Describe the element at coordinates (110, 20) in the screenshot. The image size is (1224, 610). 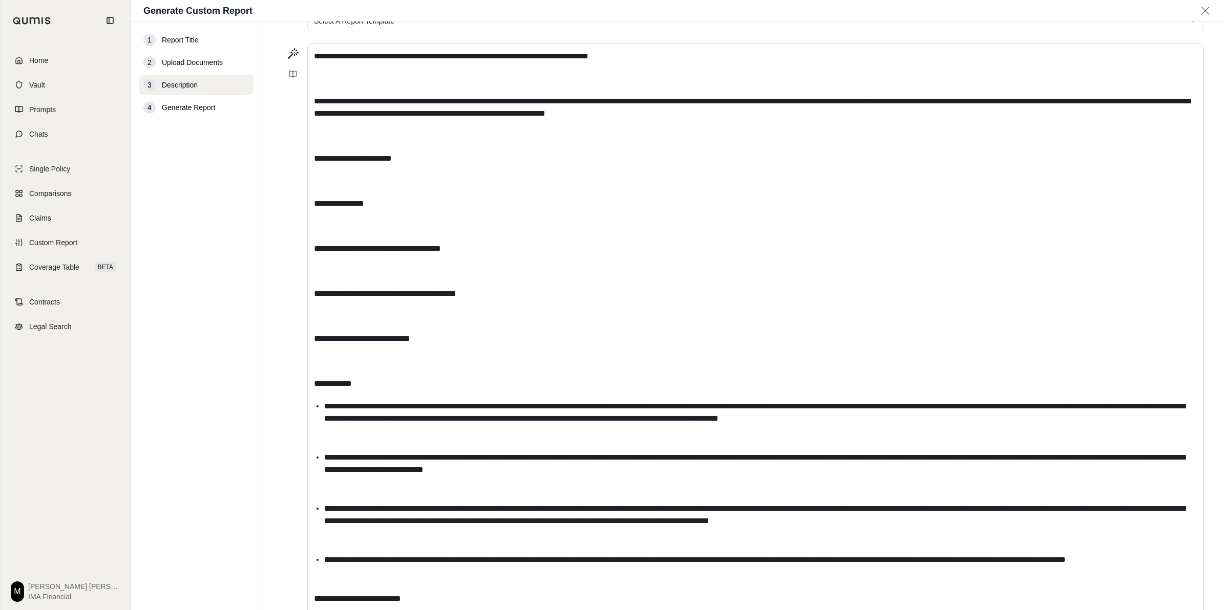
I see `button: Collapse sidebar` at that location.